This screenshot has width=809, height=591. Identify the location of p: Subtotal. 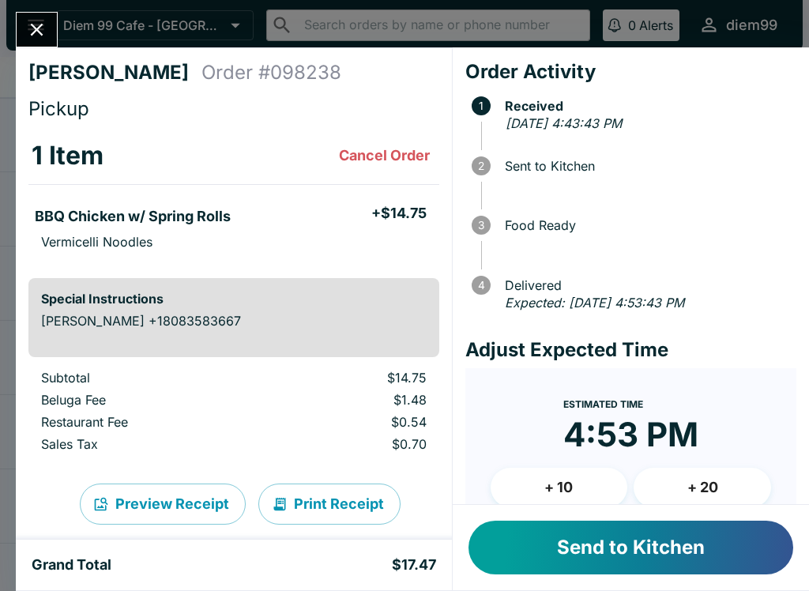
(146, 378).